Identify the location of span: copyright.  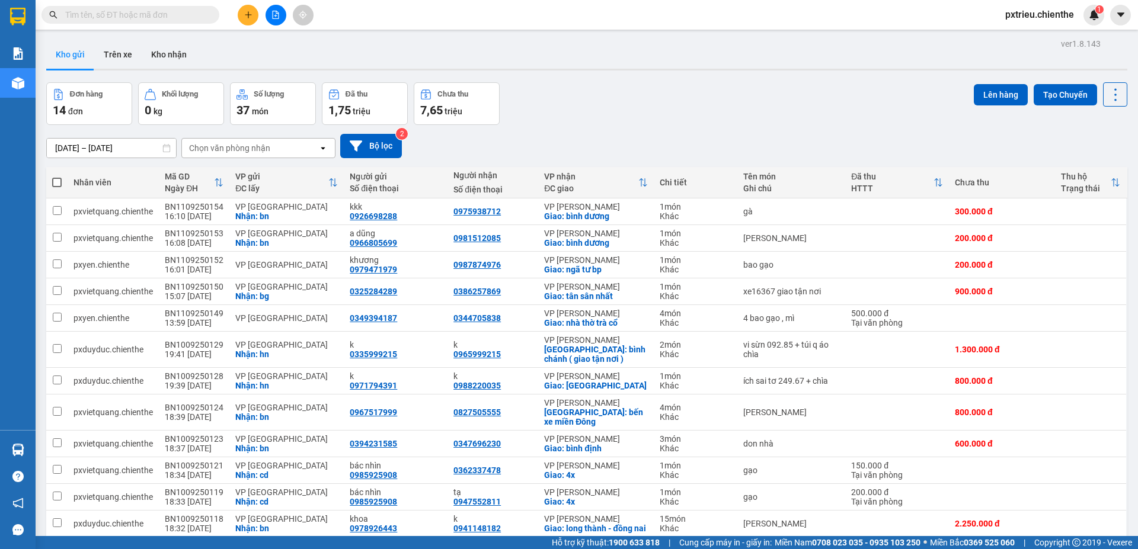
(1076, 543).